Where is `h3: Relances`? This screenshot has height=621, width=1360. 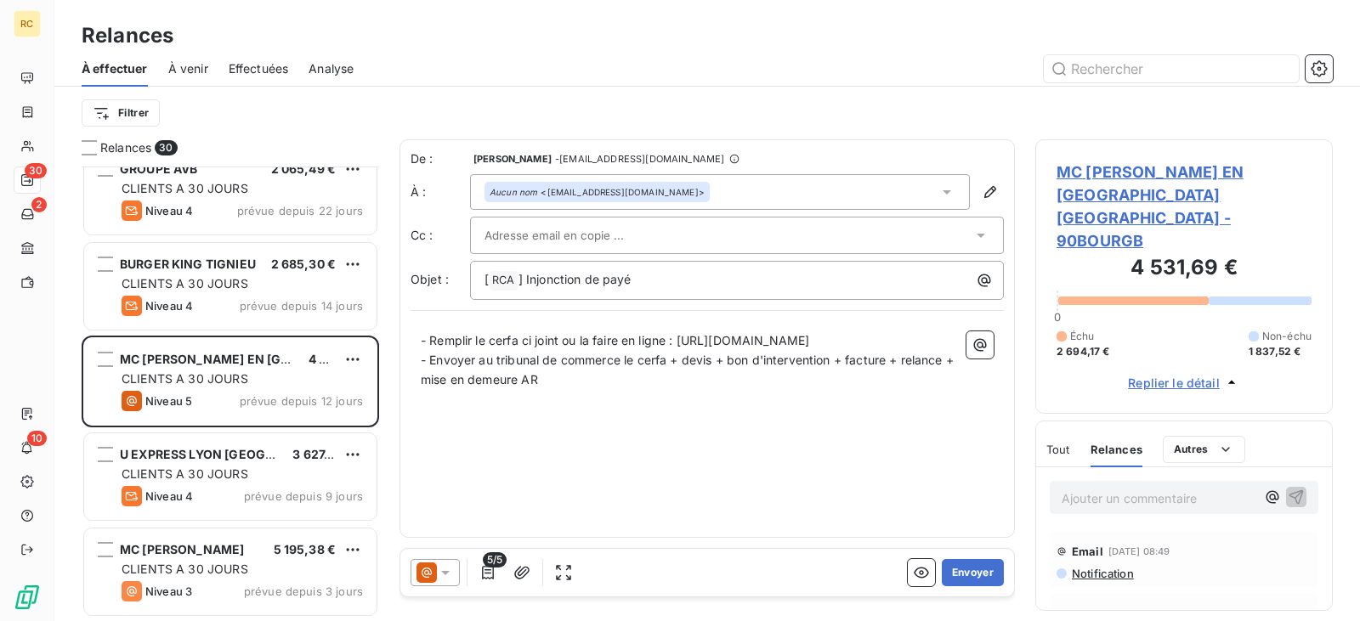
h3: Relances is located at coordinates (128, 36).